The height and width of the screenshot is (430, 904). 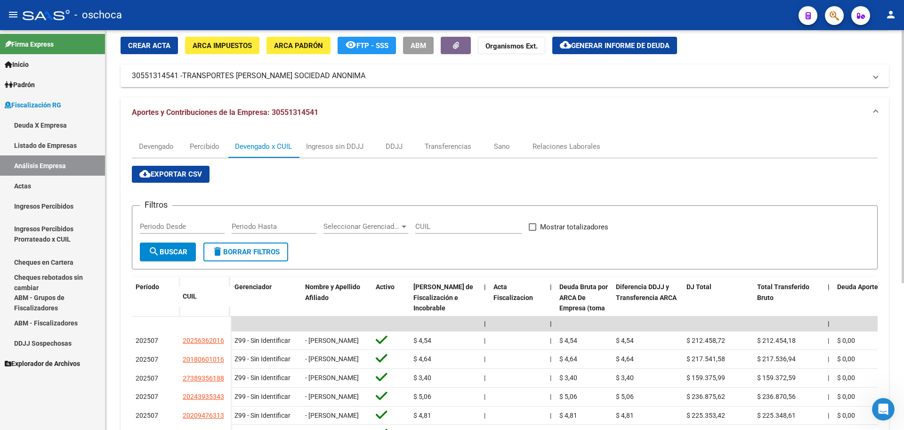 I want to click on span: $ 159.372,59, so click(x=777, y=378).